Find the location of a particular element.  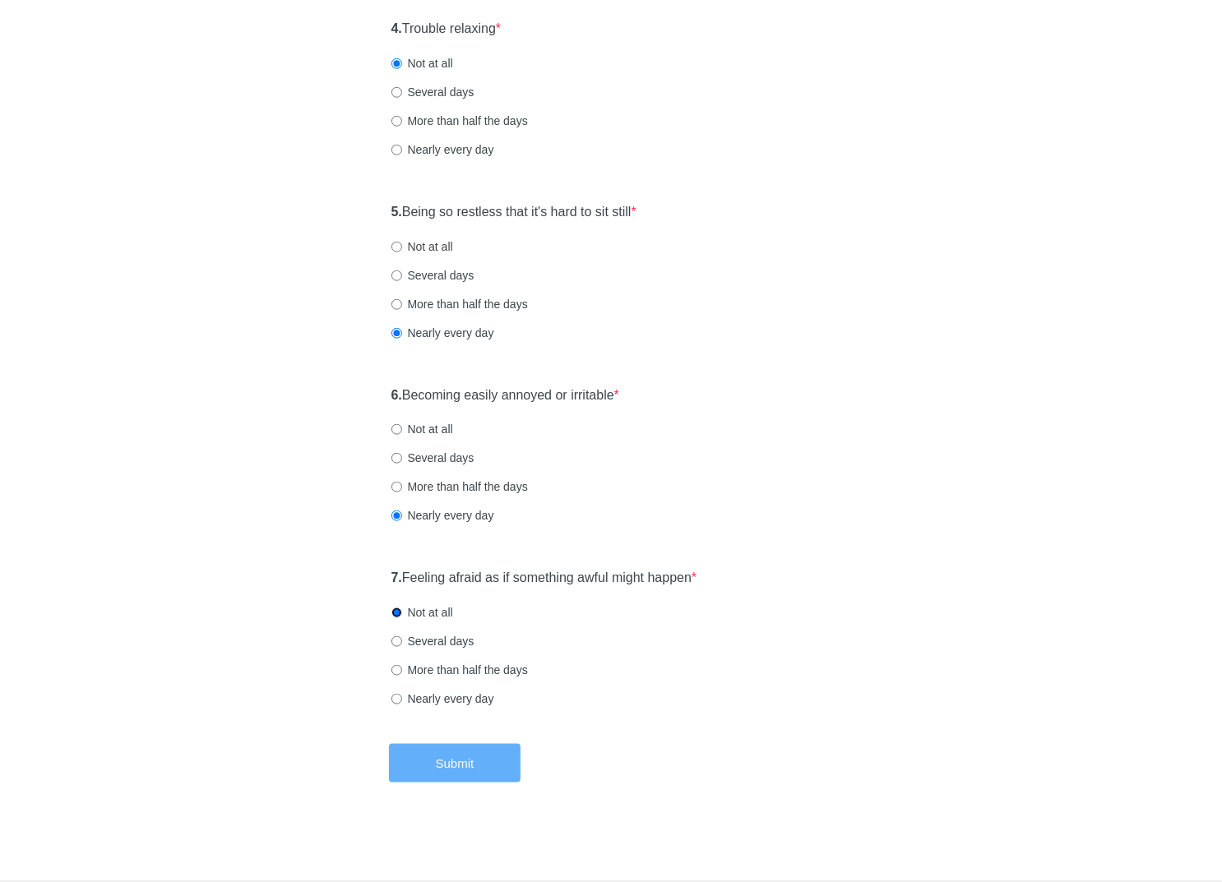

label: Trouble relaxing is located at coordinates (447, 29).